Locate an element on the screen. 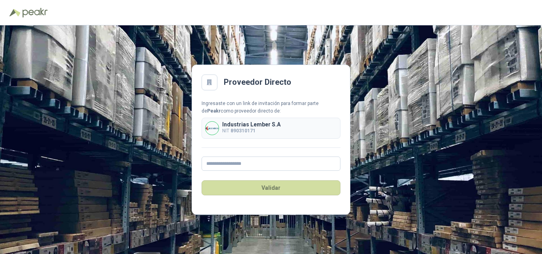  p: Industrias Lember S.A is located at coordinates (251, 125).